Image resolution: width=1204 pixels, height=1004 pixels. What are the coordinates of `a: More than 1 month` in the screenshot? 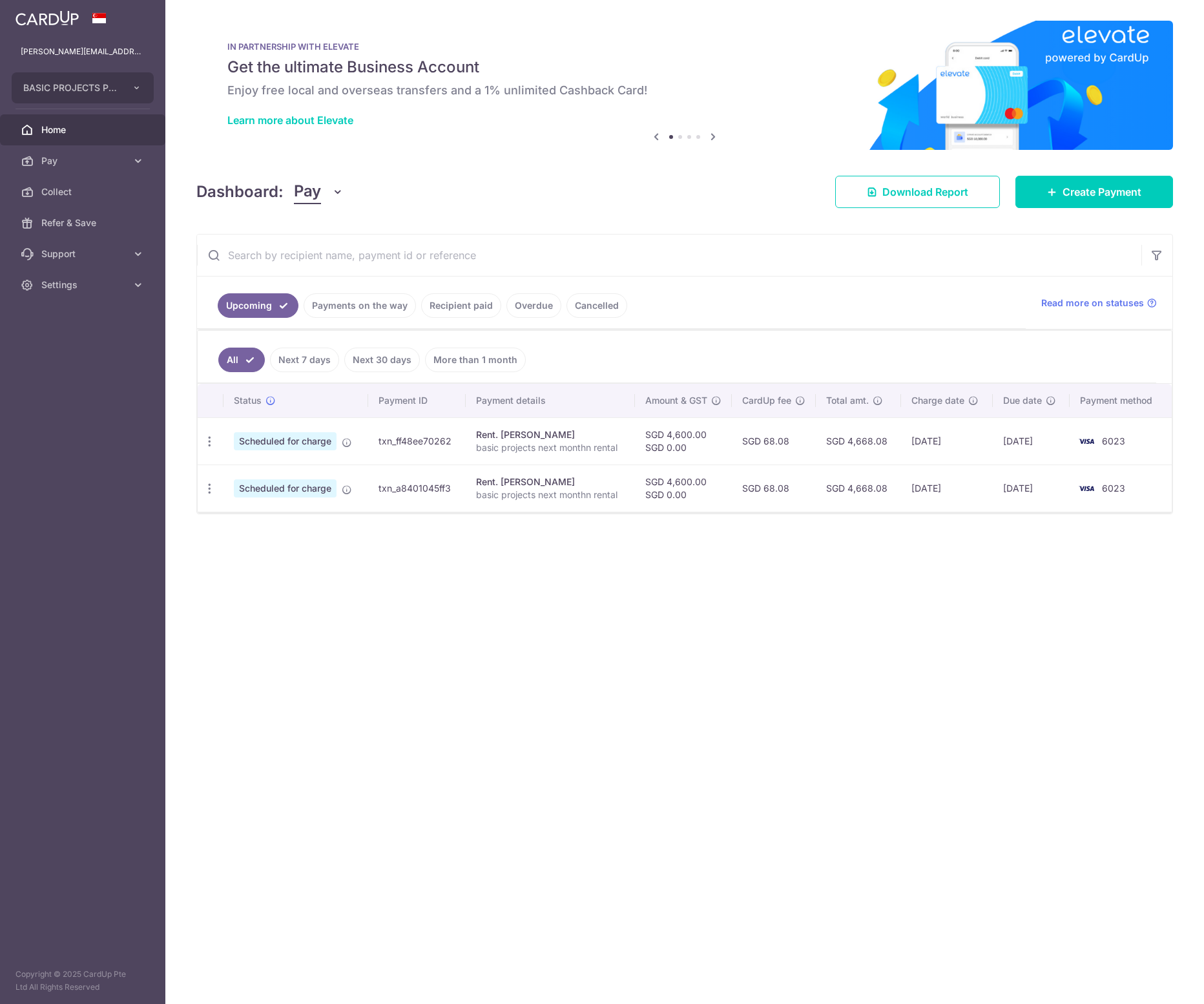 It's located at (475, 359).